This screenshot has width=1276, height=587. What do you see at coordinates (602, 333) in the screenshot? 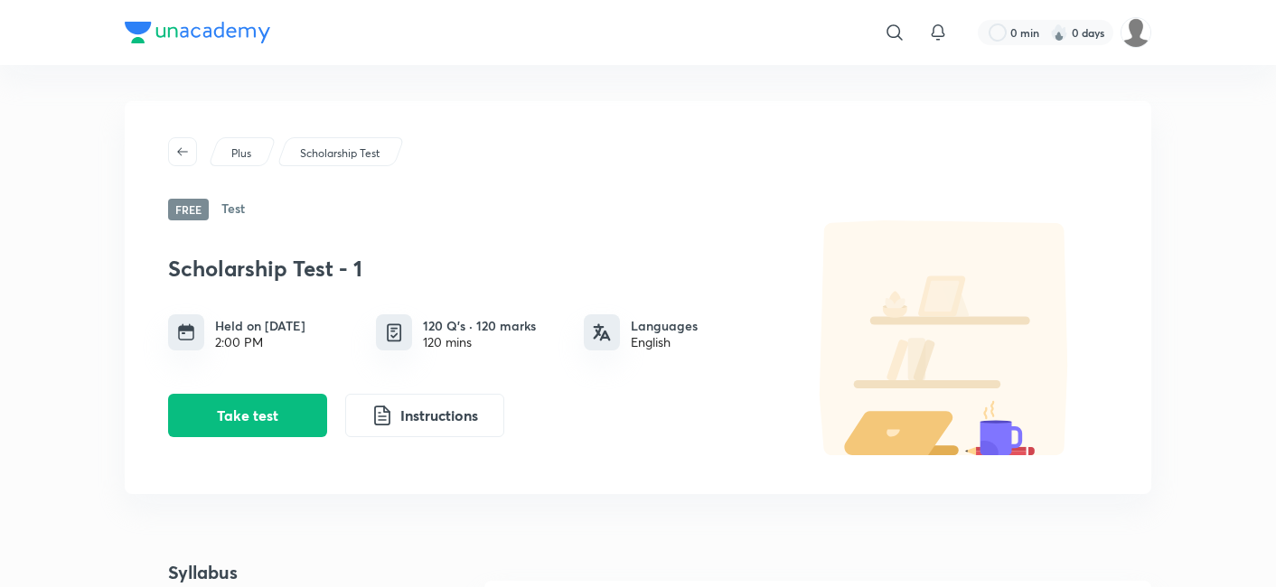
I see `img: languages` at bounding box center [602, 333].